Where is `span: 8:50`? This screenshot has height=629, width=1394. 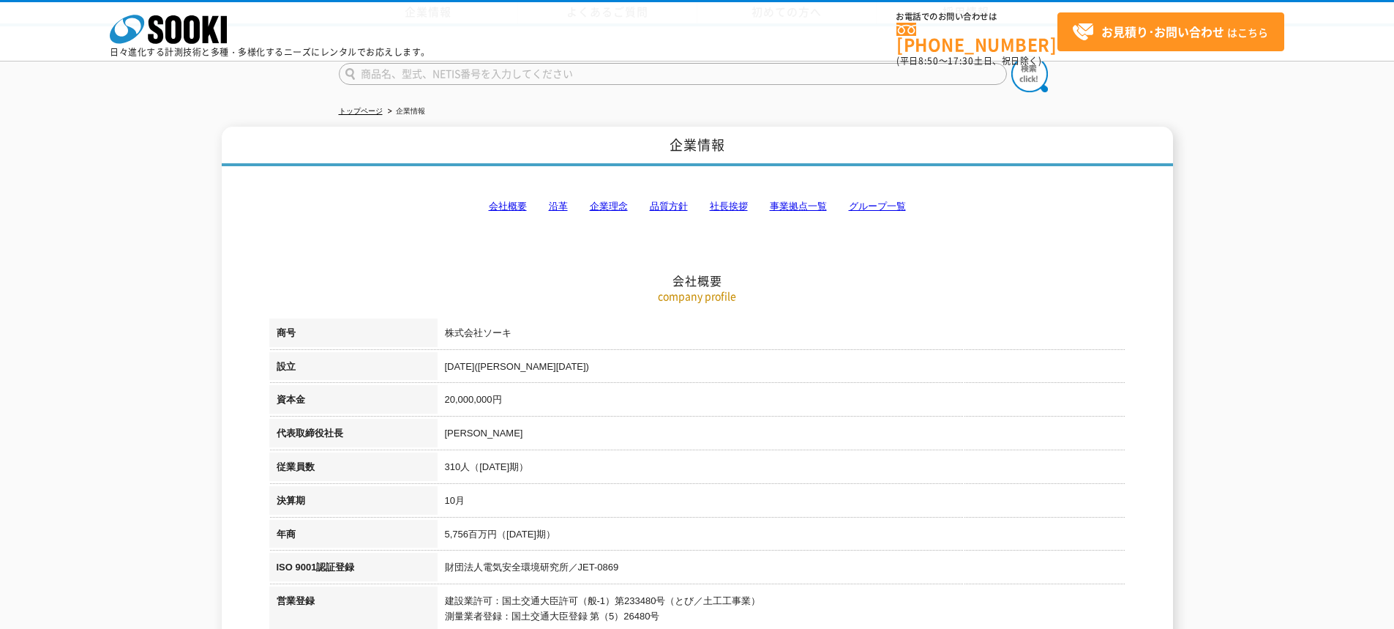 span: 8:50 is located at coordinates (929, 61).